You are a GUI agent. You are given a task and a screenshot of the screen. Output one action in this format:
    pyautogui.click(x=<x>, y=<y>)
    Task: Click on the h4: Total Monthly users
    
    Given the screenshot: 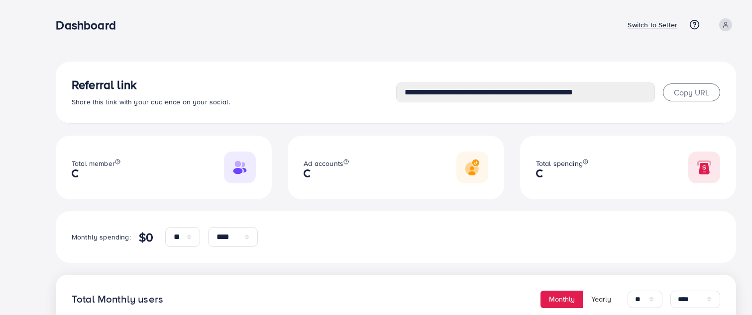 What is the action you would take?
    pyautogui.click(x=117, y=299)
    